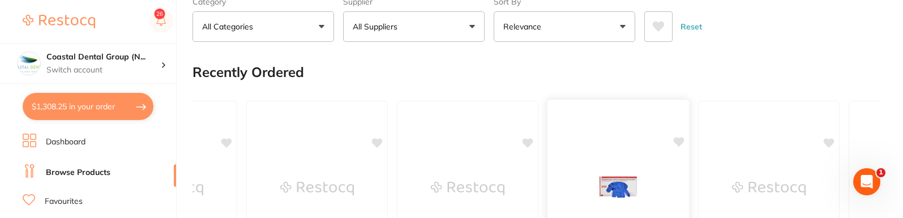  Describe the element at coordinates (691, 27) in the screenshot. I see `button: Reset` at that location.